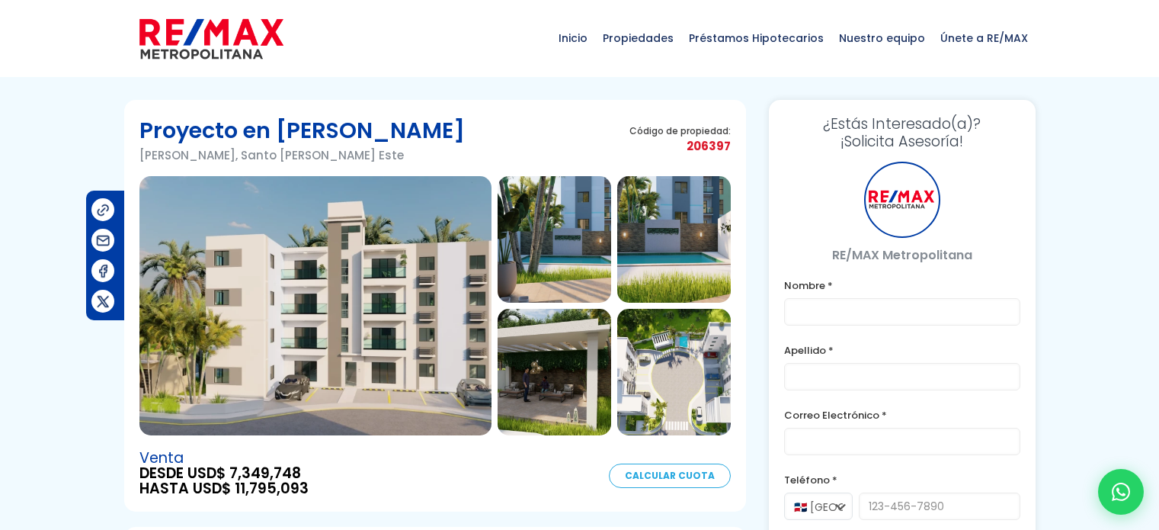 The width and height of the screenshot is (1159, 530). Describe the element at coordinates (882, 38) in the screenshot. I see `span: Nuestro equipo` at that location.